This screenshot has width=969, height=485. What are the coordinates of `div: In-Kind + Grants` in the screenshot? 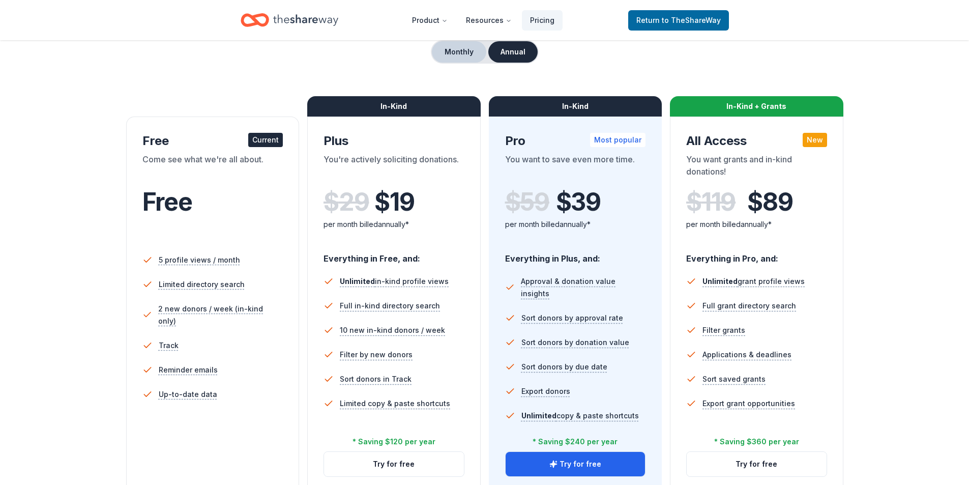 It's located at (756, 106).